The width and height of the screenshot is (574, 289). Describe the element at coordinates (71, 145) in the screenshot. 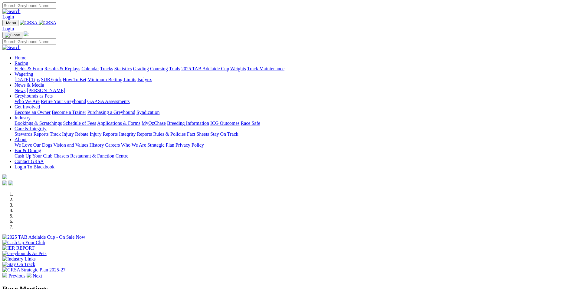

I see `a: Vision and Values` at that location.